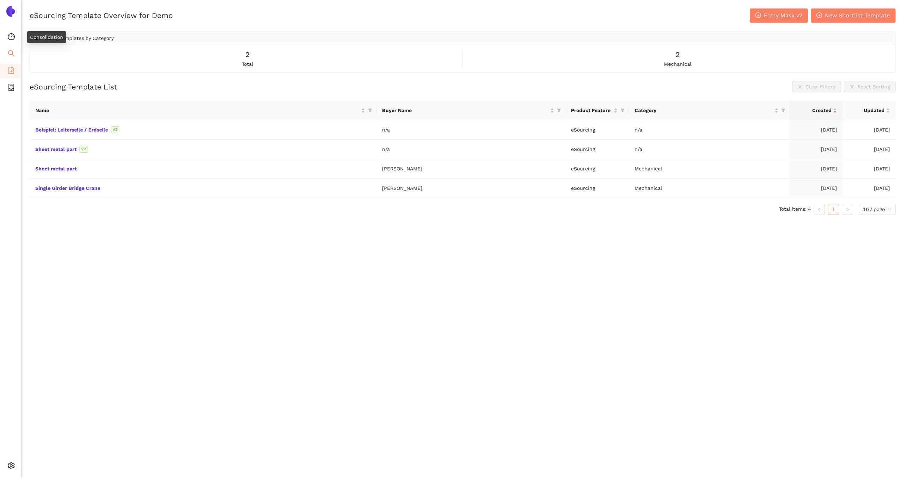 The height and width of the screenshot is (478, 904). Describe the element at coordinates (74, 38) in the screenshot. I see `span: eSourcing Templates by Category` at that location.